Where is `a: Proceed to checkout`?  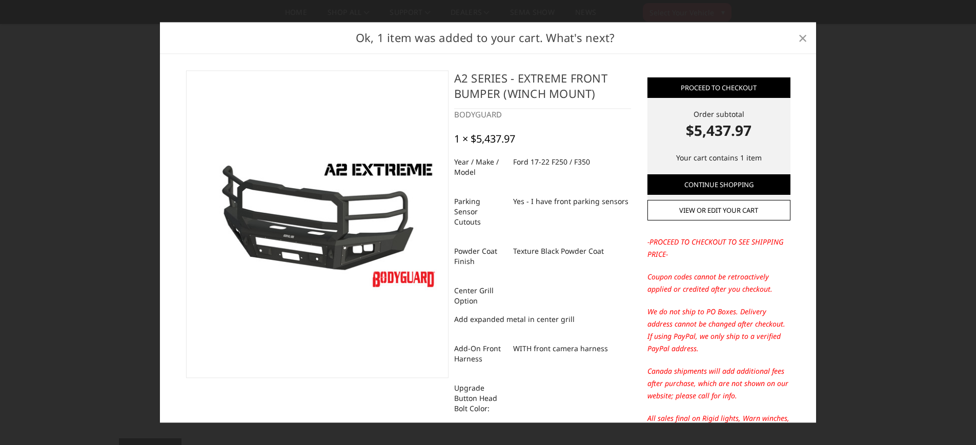
a: Proceed to checkout is located at coordinates (719, 88).